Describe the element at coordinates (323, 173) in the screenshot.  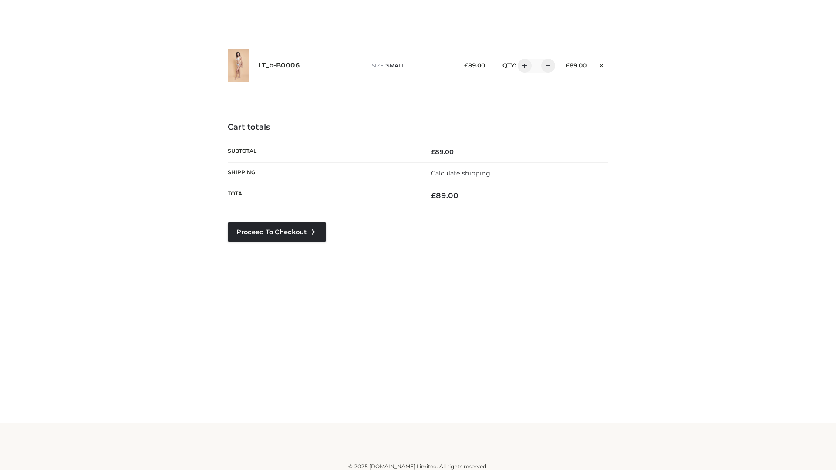
I see `th: Shipping` at that location.